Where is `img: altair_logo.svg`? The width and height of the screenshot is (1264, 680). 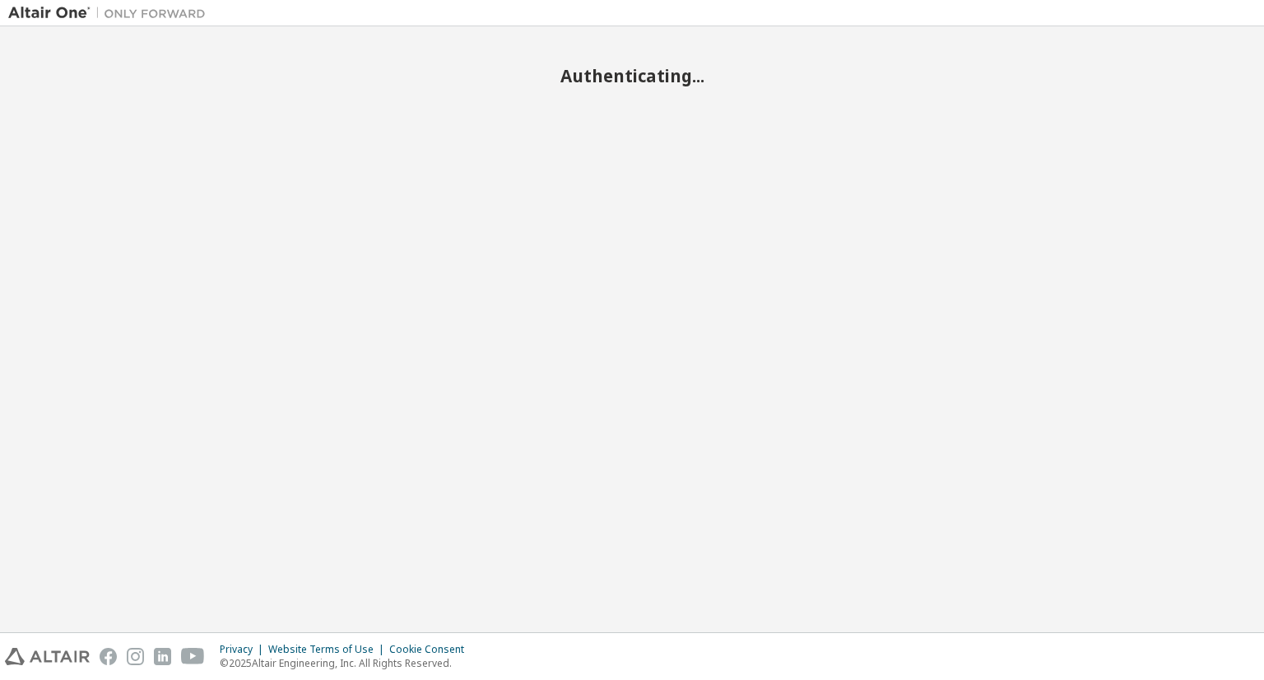 img: altair_logo.svg is located at coordinates (47, 656).